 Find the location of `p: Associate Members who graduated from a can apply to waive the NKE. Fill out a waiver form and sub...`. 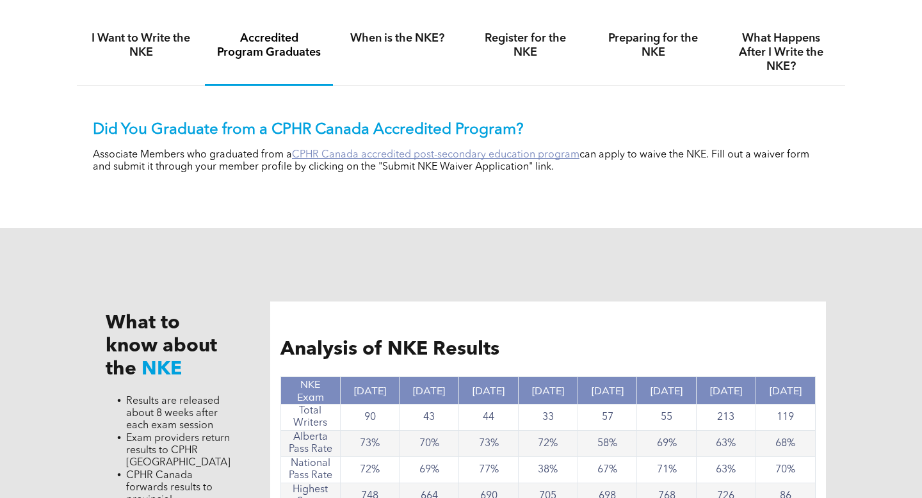

p: Associate Members who graduated from a can apply to waive the NKE. Fill out a waiver form and sub... is located at coordinates (461, 161).